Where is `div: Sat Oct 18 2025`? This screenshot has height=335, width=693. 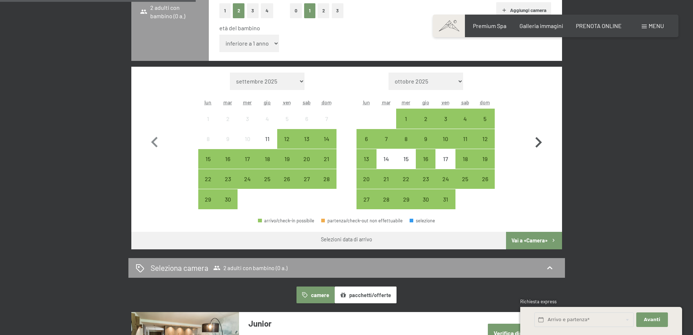
div: Sat Oct 18 2025 is located at coordinates (466, 159).